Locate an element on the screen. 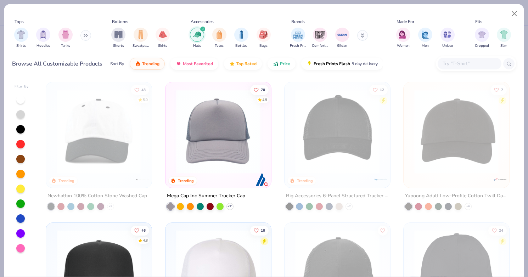  img: Skirts Image is located at coordinates (163, 34).